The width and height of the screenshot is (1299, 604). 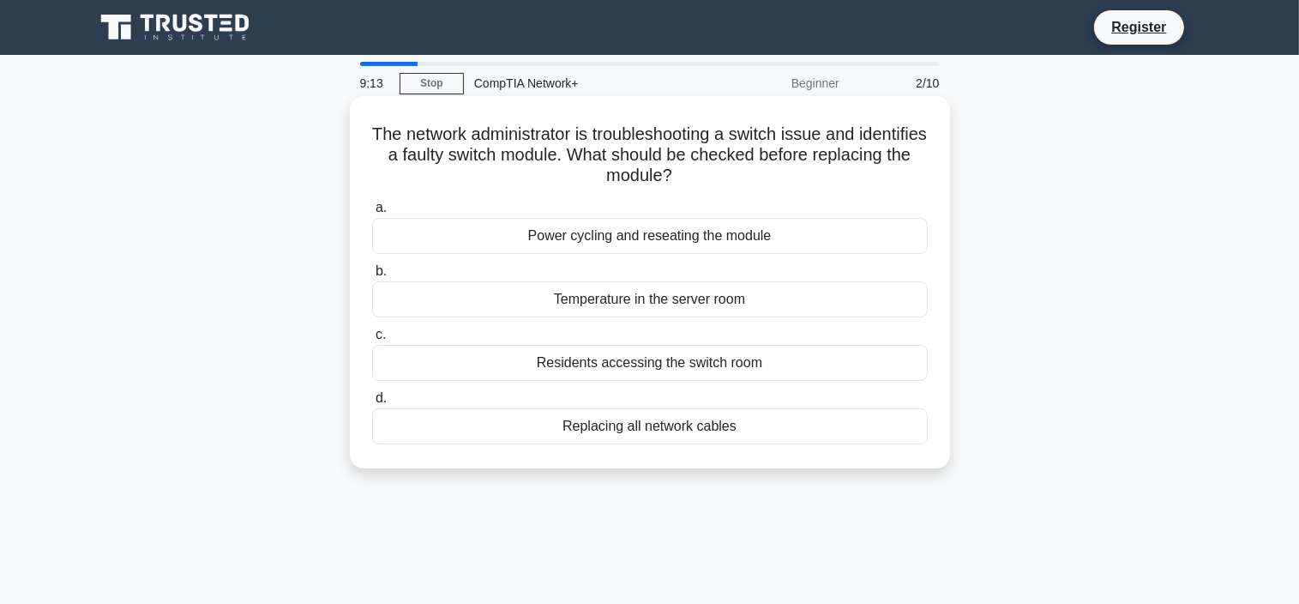 I want to click on span: d., so click(x=381, y=397).